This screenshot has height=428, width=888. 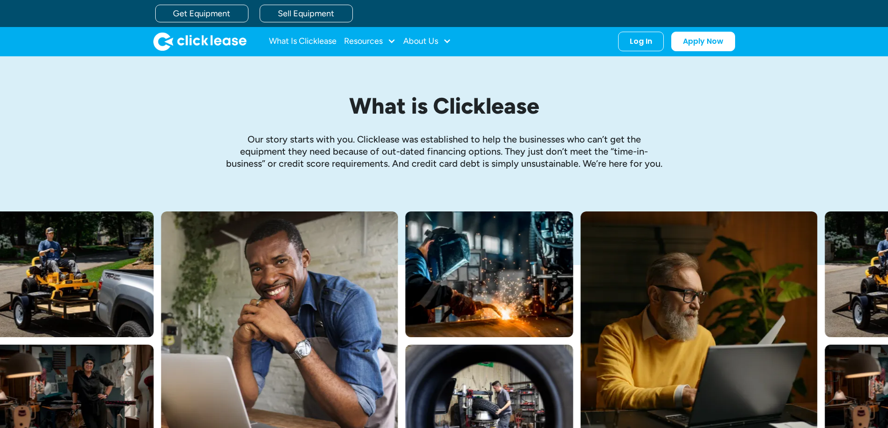 What do you see at coordinates (489, 275) in the screenshot?
I see `img: A welder in a large mask working on a large pipe` at bounding box center [489, 275].